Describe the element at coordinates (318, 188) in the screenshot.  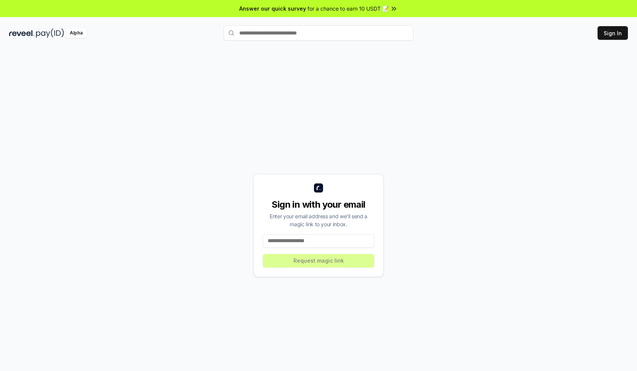
I see `img: logo_small` at that location.